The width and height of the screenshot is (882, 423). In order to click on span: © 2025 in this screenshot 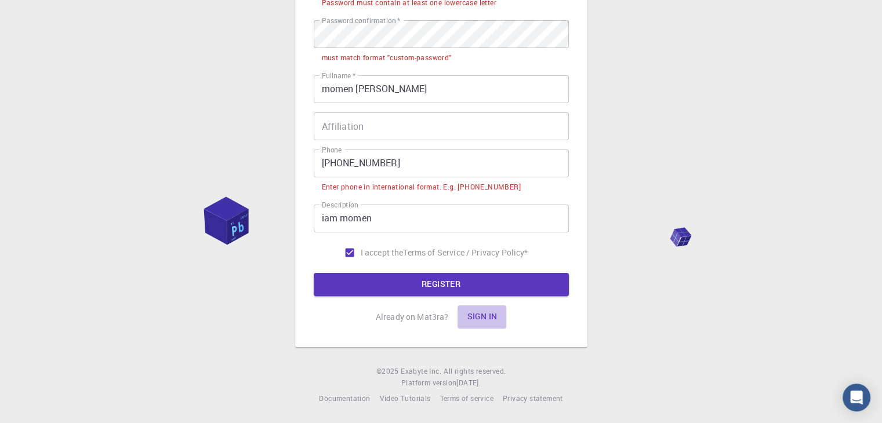, I will do `click(389, 372)`.